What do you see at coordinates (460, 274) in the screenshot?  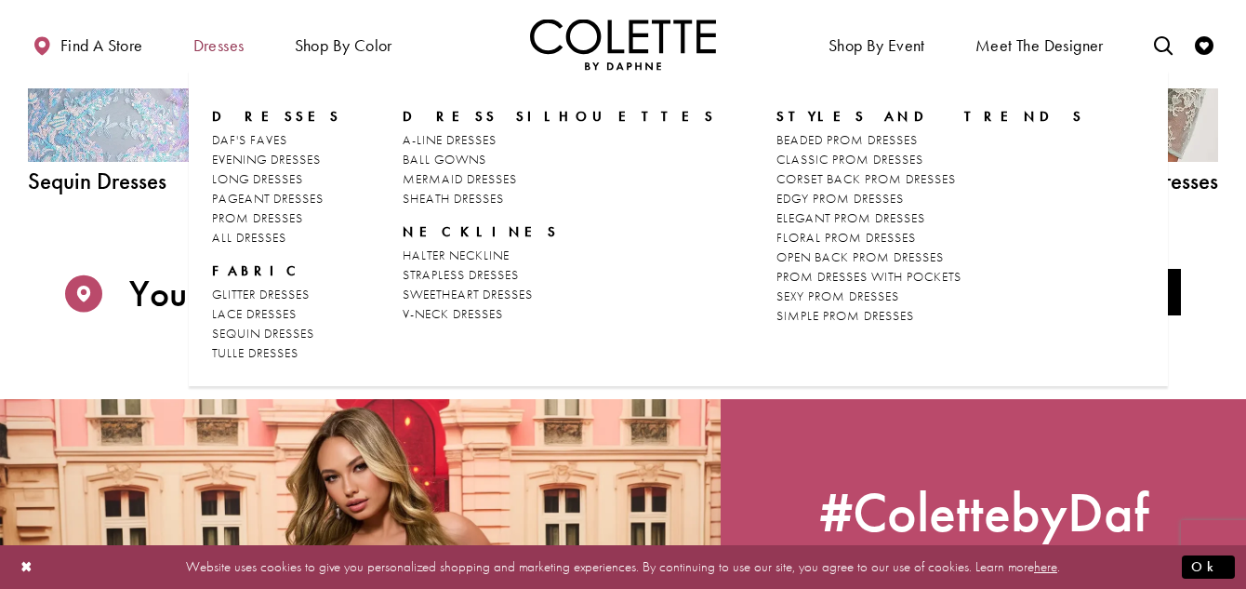 I see `span: STRAPLESS DRESSES` at bounding box center [460, 274].